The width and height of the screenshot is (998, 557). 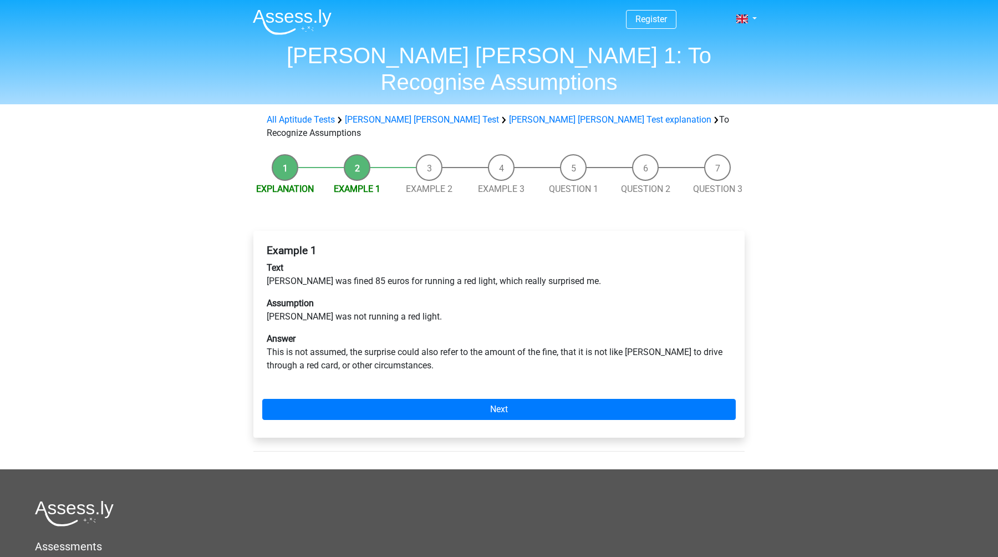 What do you see at coordinates (645, 188) in the screenshot?
I see `a: Question 2` at bounding box center [645, 188].